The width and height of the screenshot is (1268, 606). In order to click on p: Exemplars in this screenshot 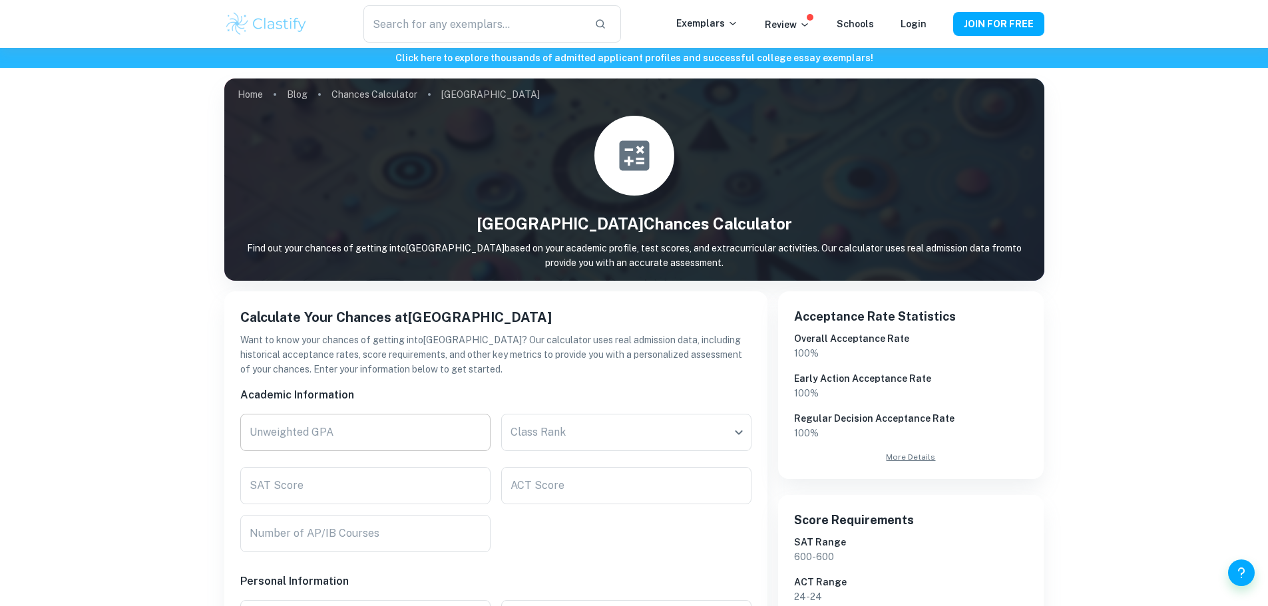, I will do `click(707, 23)`.